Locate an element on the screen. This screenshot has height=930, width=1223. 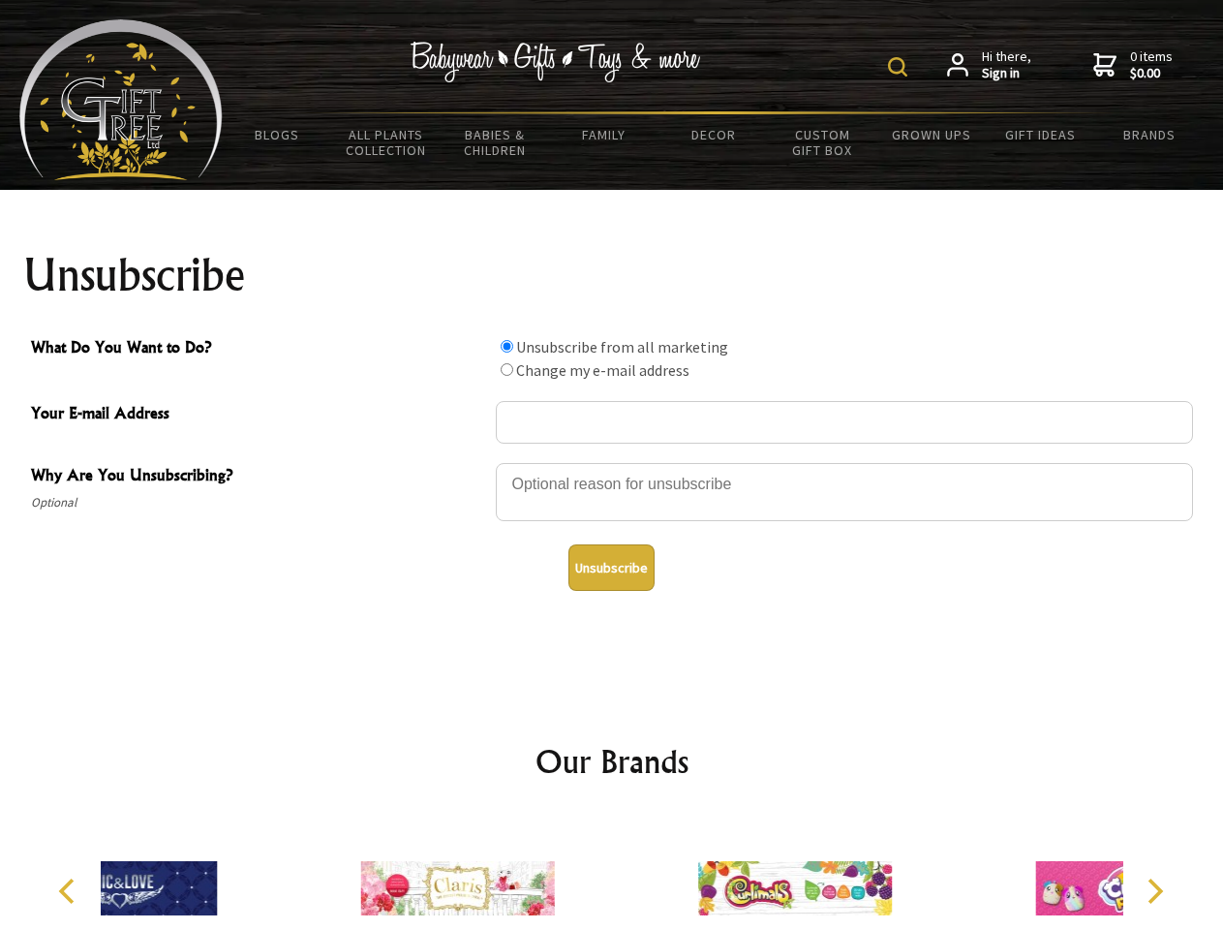
label: Change my e-mail address is located at coordinates (602, 370).